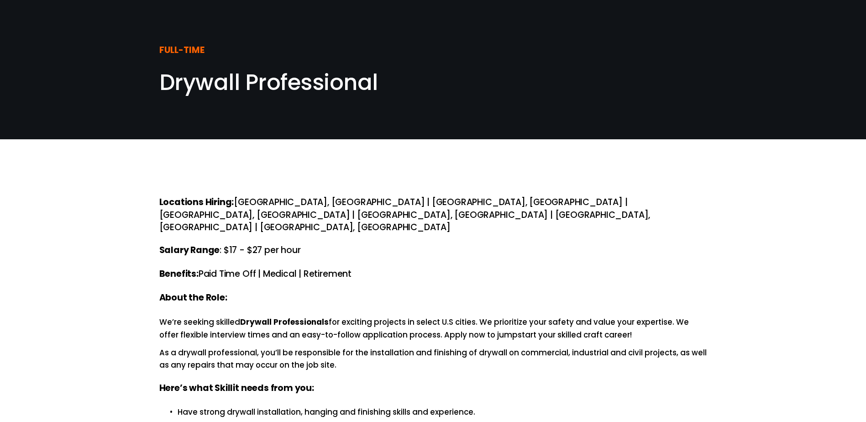  I want to click on strong: About the Role:, so click(193, 298).